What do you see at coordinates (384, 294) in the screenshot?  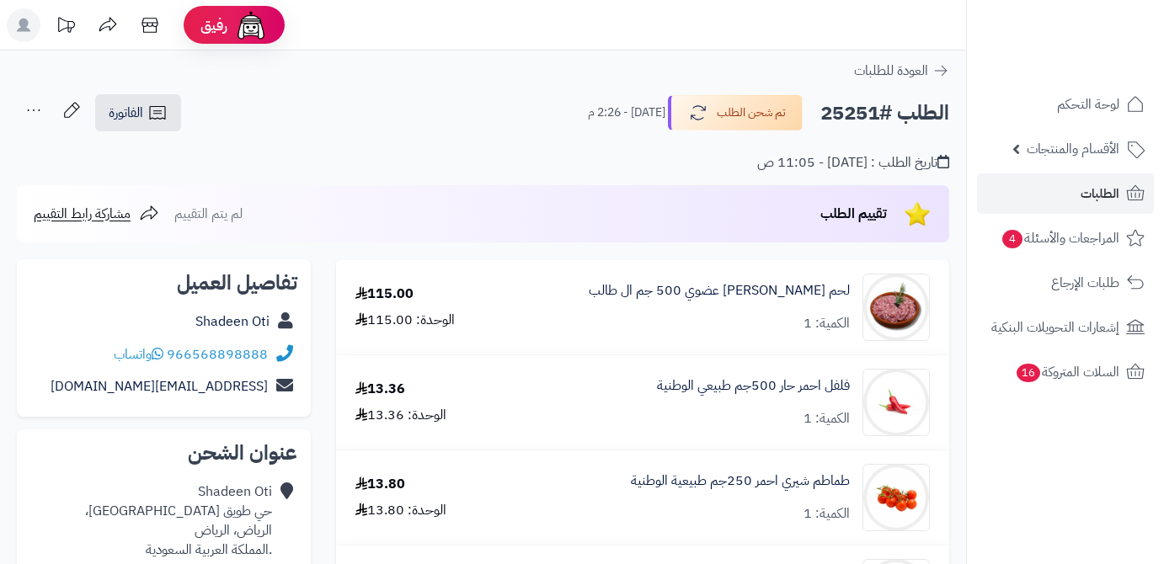 I see `div: 115.00` at bounding box center [384, 294].